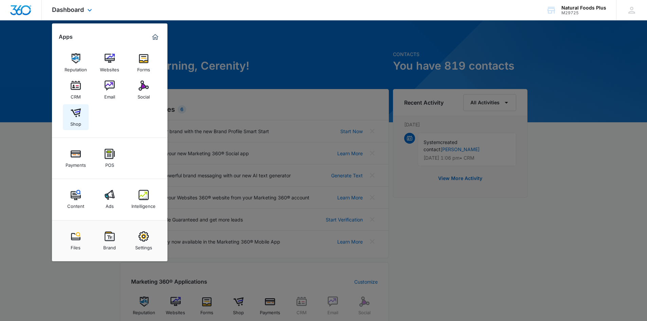 The width and height of the screenshot is (647, 321). I want to click on div: Forms, so click(144, 68).